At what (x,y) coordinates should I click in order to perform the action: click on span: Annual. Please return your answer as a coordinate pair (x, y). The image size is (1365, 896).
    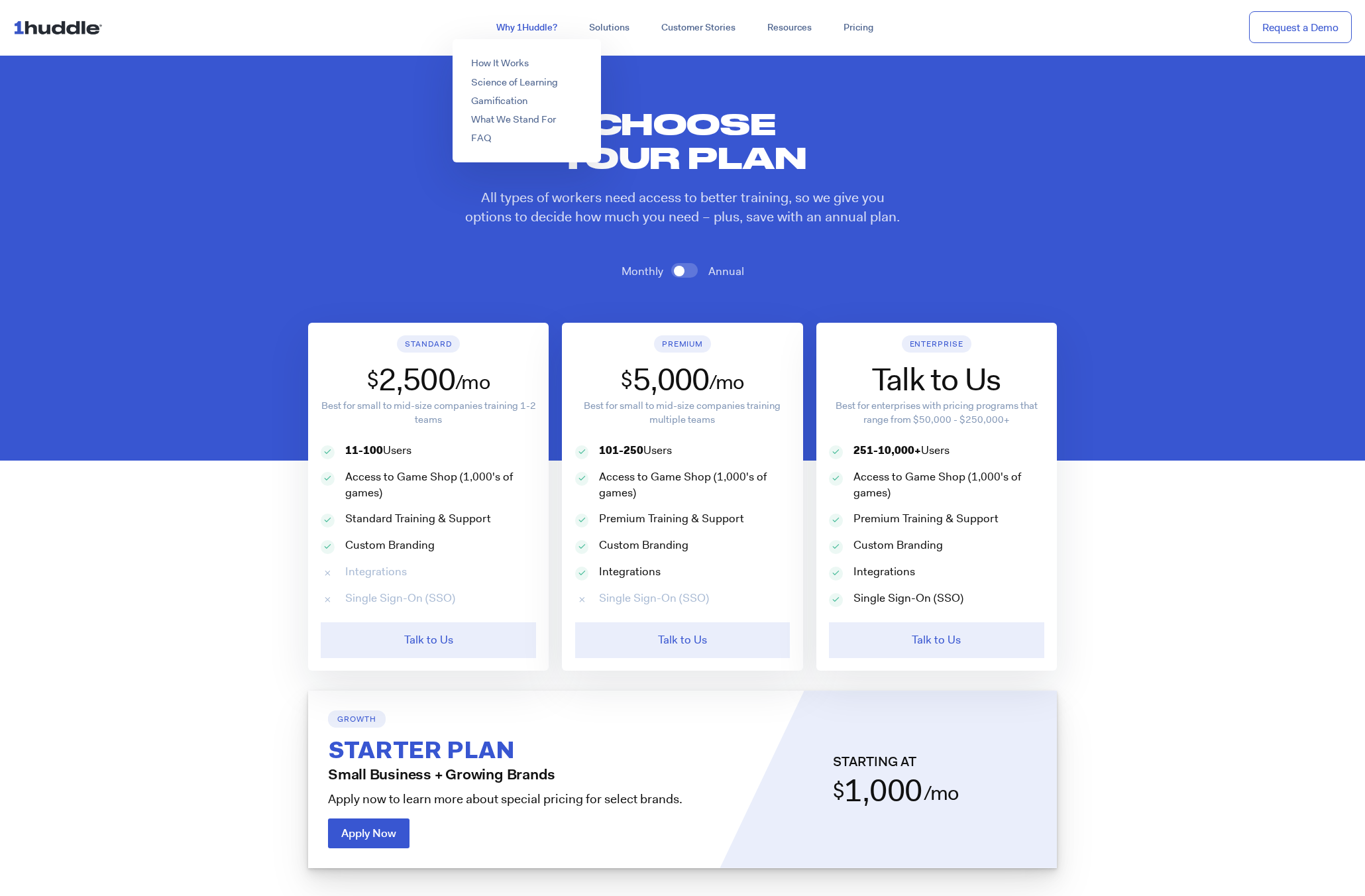
    Looking at the image, I should click on (726, 271).